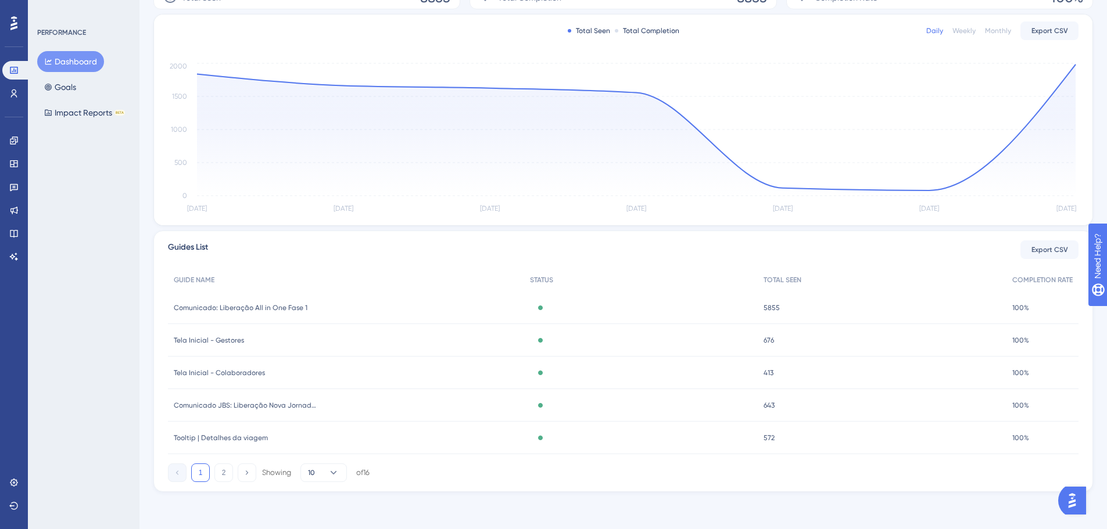  I want to click on span: Need Help?, so click(50, 10).